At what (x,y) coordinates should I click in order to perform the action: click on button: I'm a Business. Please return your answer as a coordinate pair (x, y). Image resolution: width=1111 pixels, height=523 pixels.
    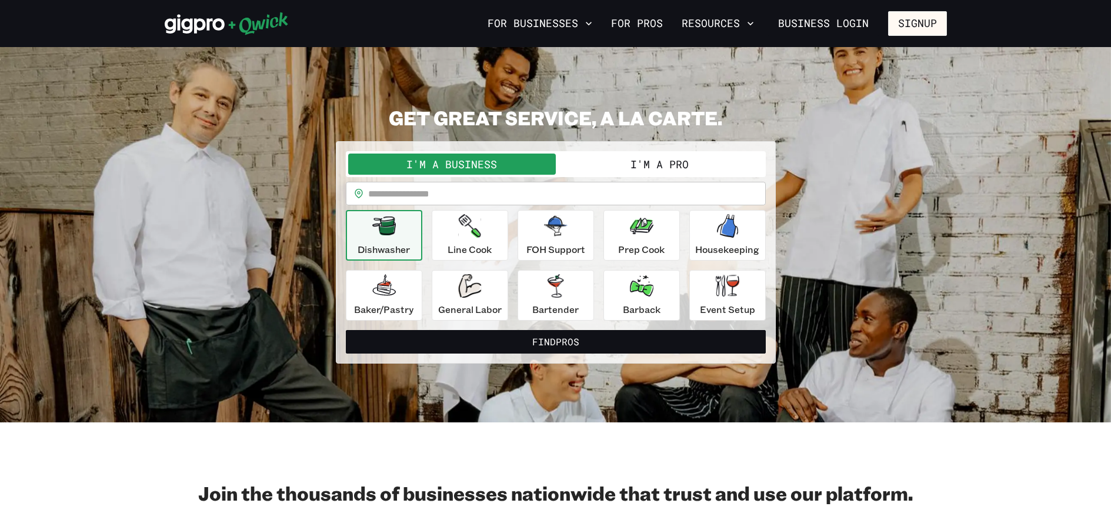
    Looking at the image, I should click on (452, 164).